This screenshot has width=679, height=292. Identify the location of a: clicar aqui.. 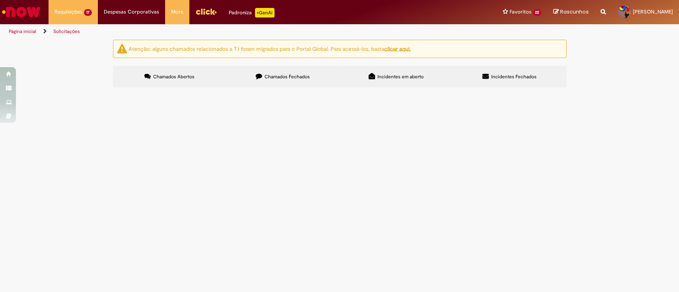
(397, 49).